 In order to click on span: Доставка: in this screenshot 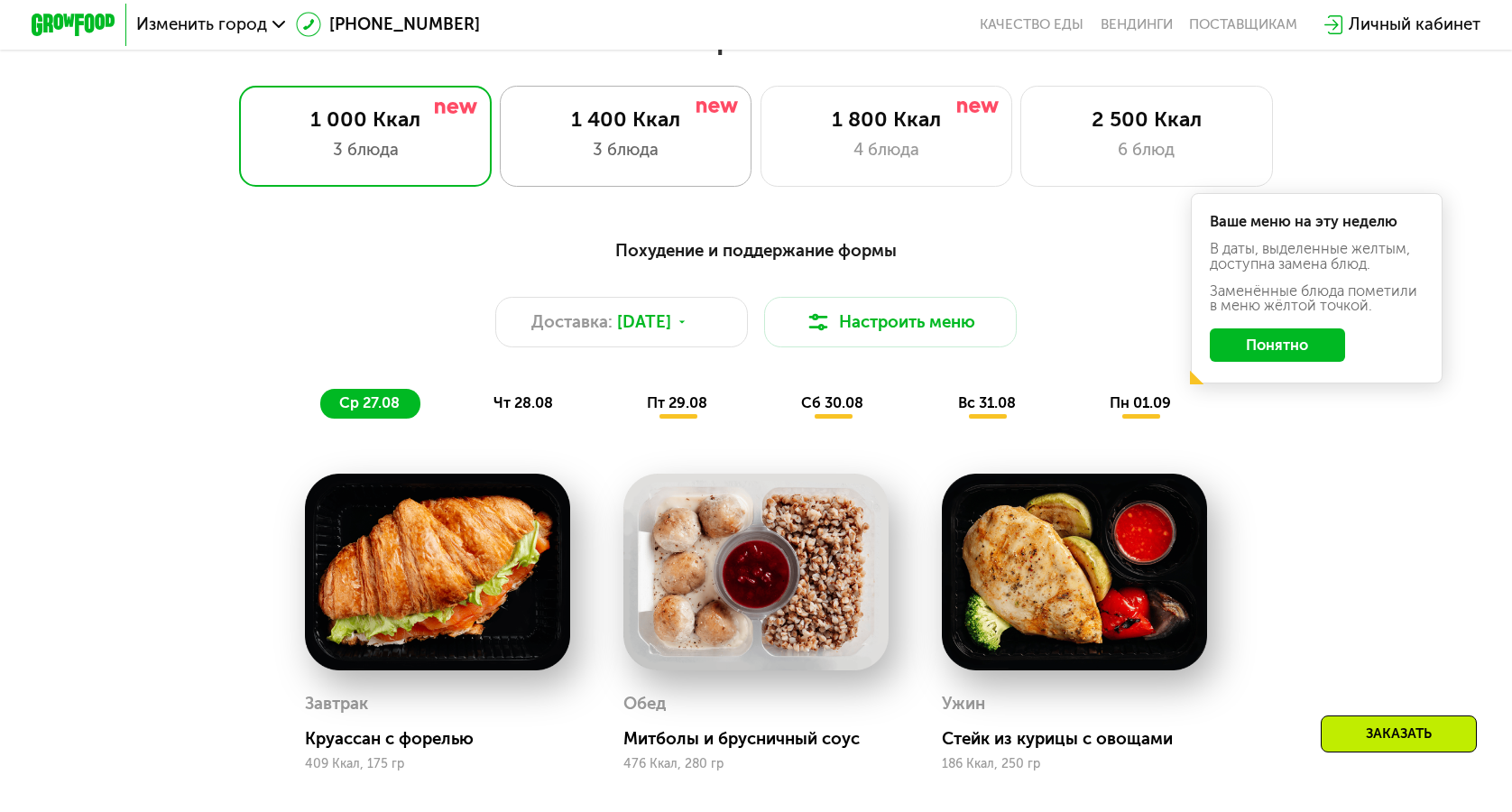, I will do `click(572, 322)`.